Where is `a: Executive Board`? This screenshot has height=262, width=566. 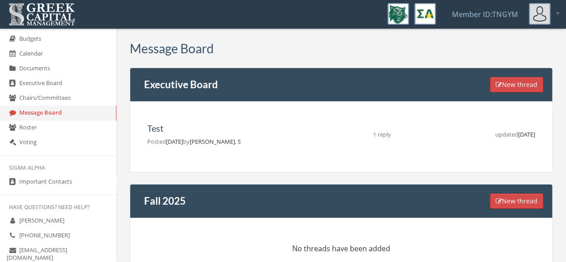 a: Executive Board is located at coordinates (181, 84).